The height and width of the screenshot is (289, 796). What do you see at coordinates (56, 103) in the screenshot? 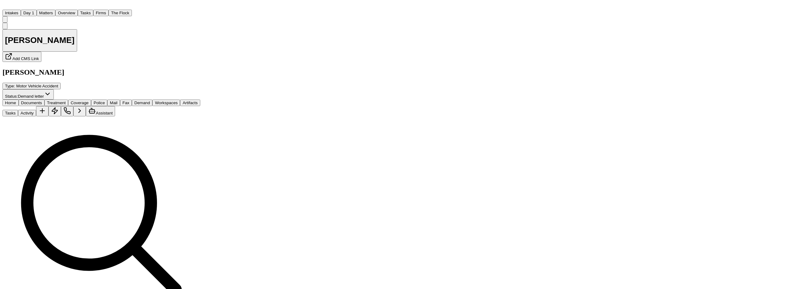
I see `span: Treatment` at bounding box center [56, 103].